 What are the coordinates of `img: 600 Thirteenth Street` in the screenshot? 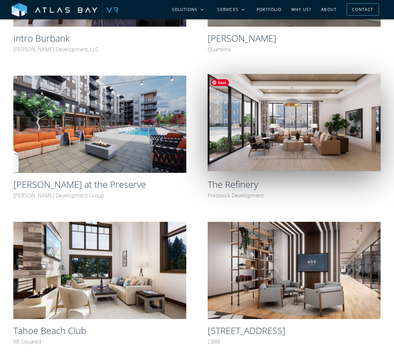 It's located at (294, 271).